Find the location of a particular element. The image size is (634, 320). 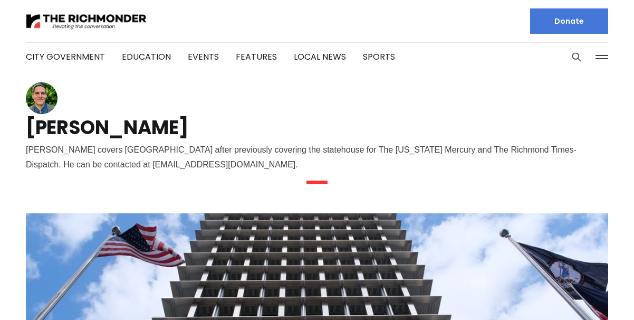

a: Education is located at coordinates (146, 56).